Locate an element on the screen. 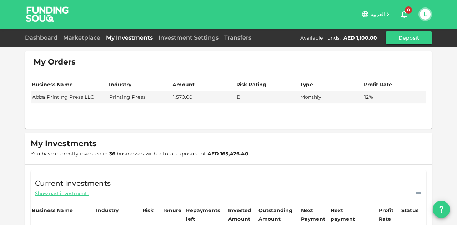 The width and height of the screenshot is (457, 225). span: العربية is located at coordinates (378, 14).